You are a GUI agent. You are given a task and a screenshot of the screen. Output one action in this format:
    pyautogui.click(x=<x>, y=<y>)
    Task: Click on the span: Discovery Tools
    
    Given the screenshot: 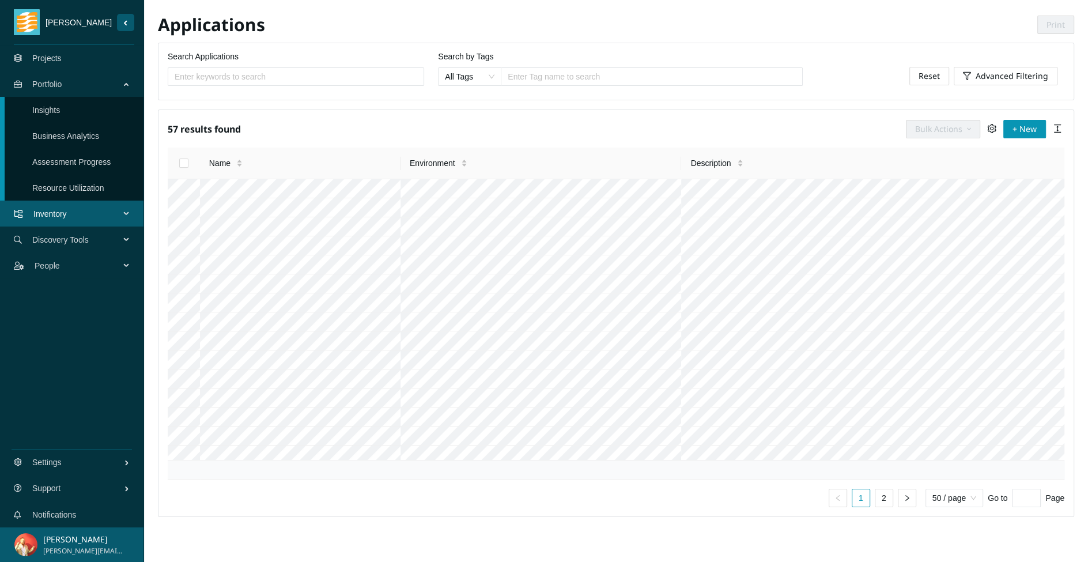 What is the action you would take?
    pyautogui.click(x=78, y=240)
    